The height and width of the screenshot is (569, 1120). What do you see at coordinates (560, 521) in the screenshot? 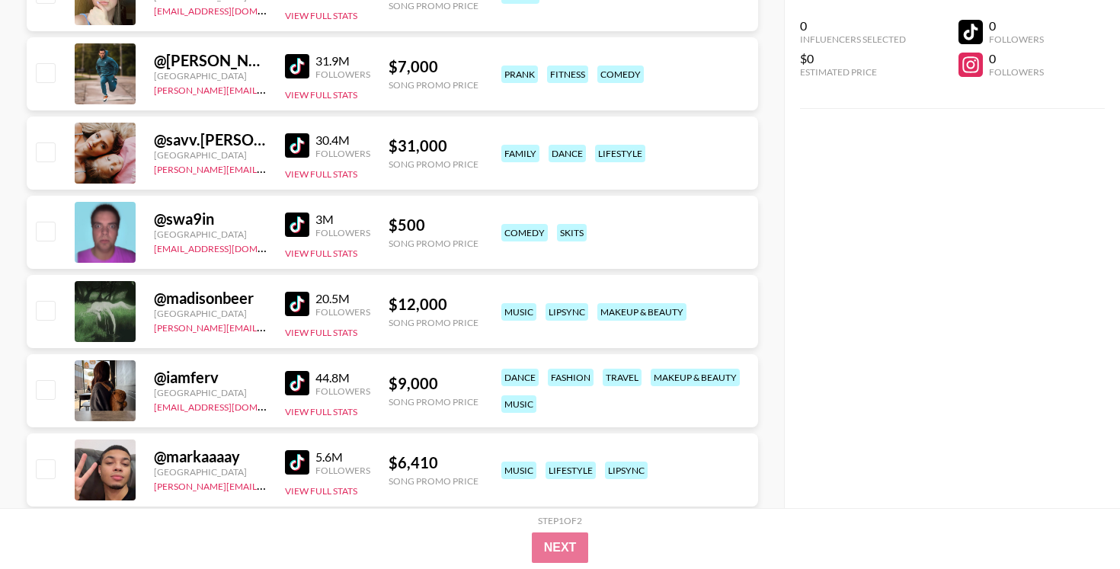
I see `div: Step 1 of 2` at bounding box center [560, 521].